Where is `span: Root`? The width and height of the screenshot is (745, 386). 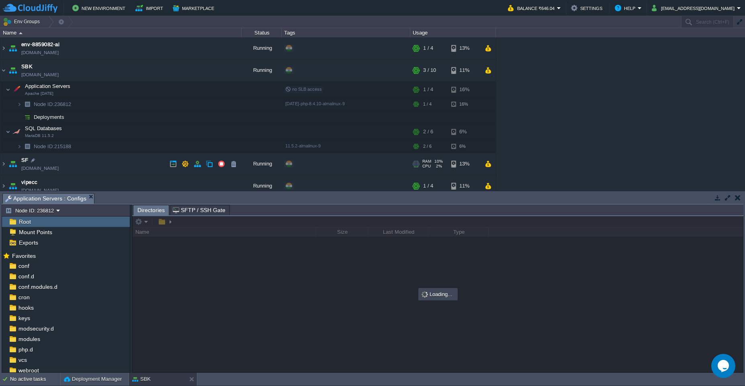
span: Root is located at coordinates (24, 222).